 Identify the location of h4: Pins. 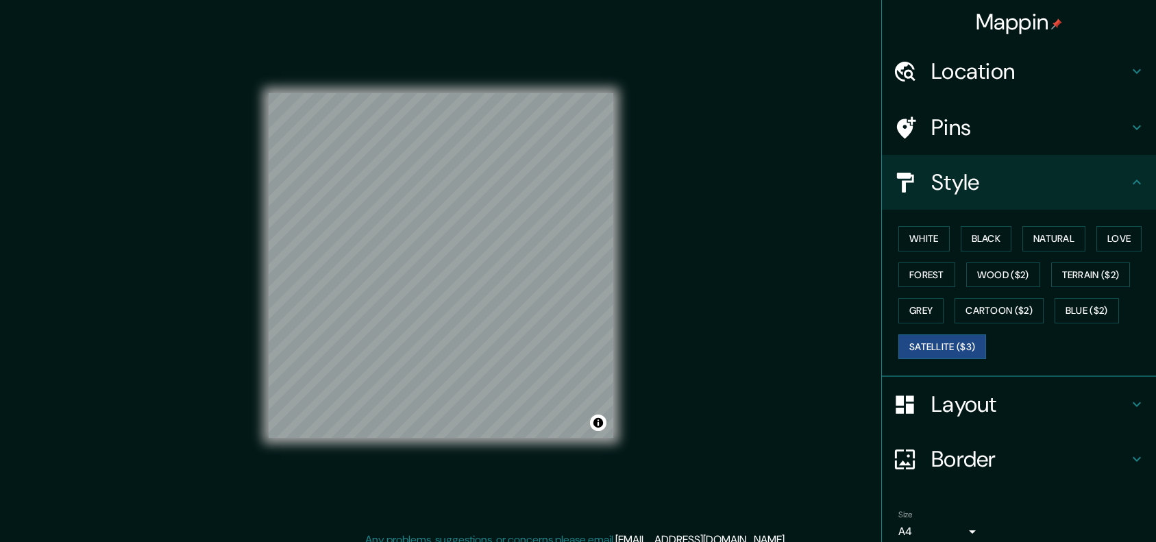
(1030, 128).